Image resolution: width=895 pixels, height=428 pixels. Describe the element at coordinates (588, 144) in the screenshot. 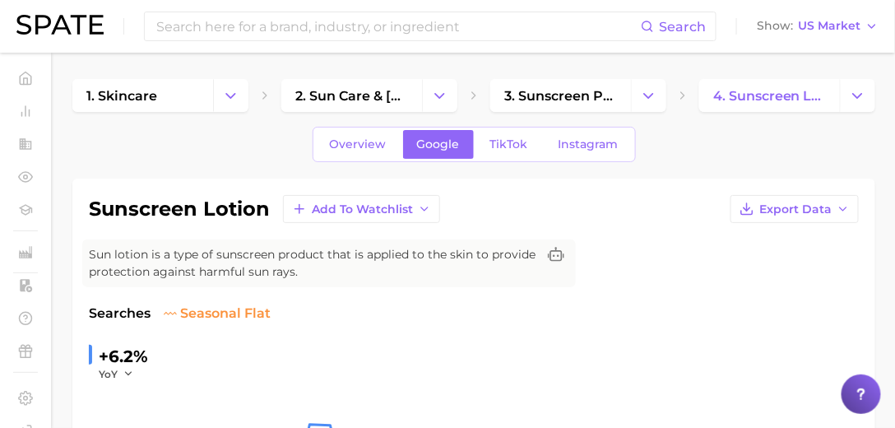

I see `span: Instagram` at that location.